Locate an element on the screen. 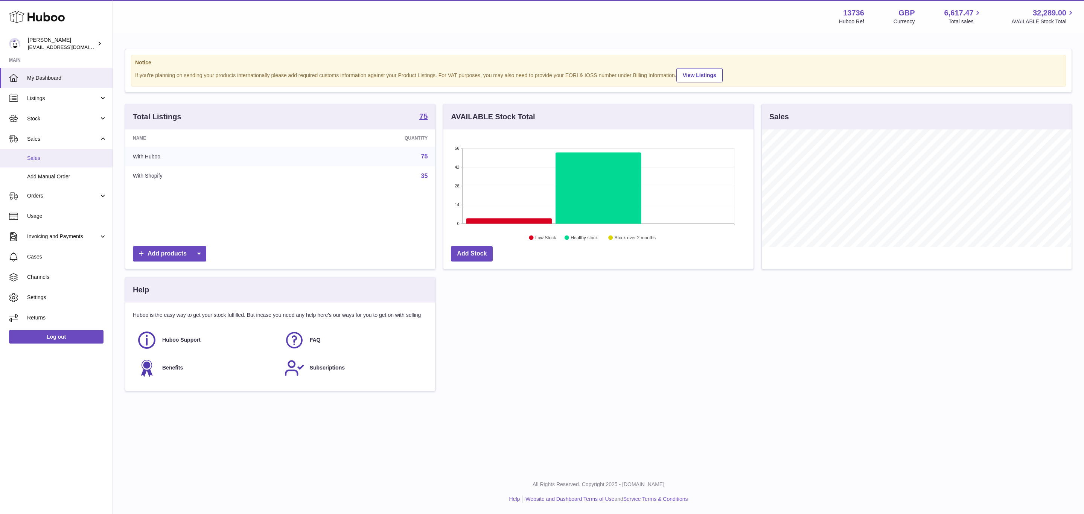  span: Channels is located at coordinates (67, 277).